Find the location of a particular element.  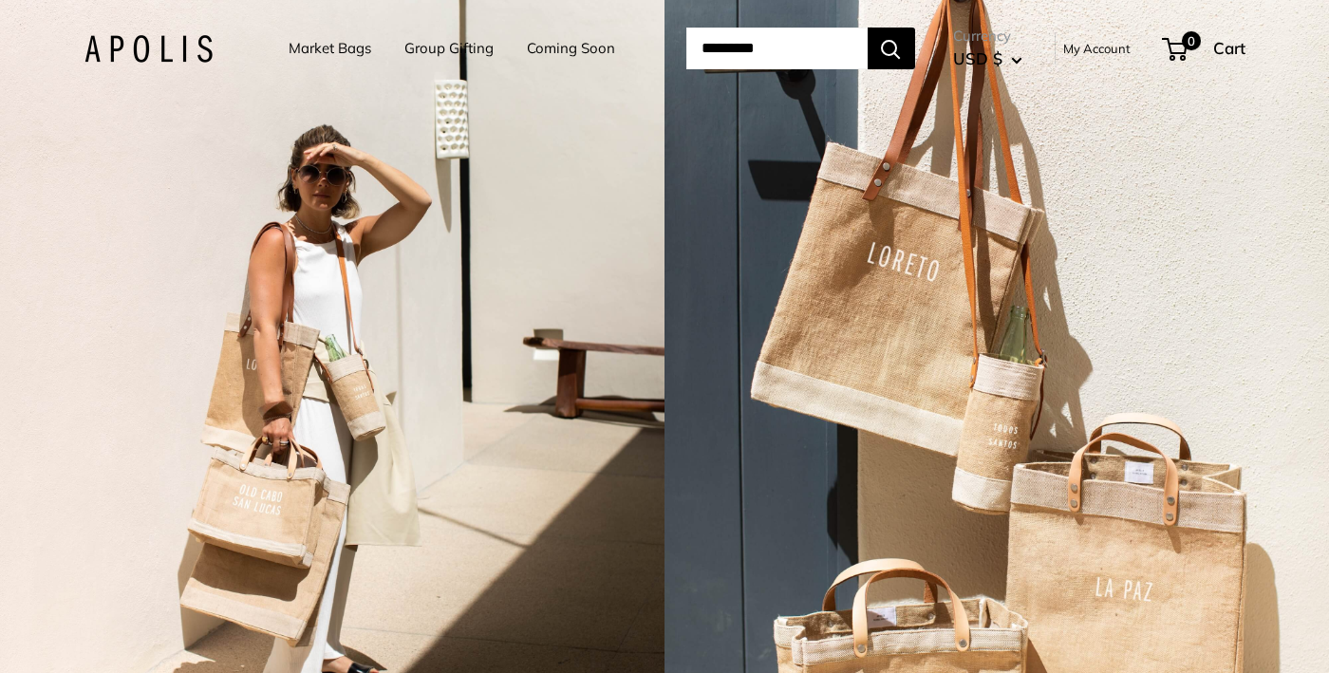

button: Search is located at coordinates (891, 48).